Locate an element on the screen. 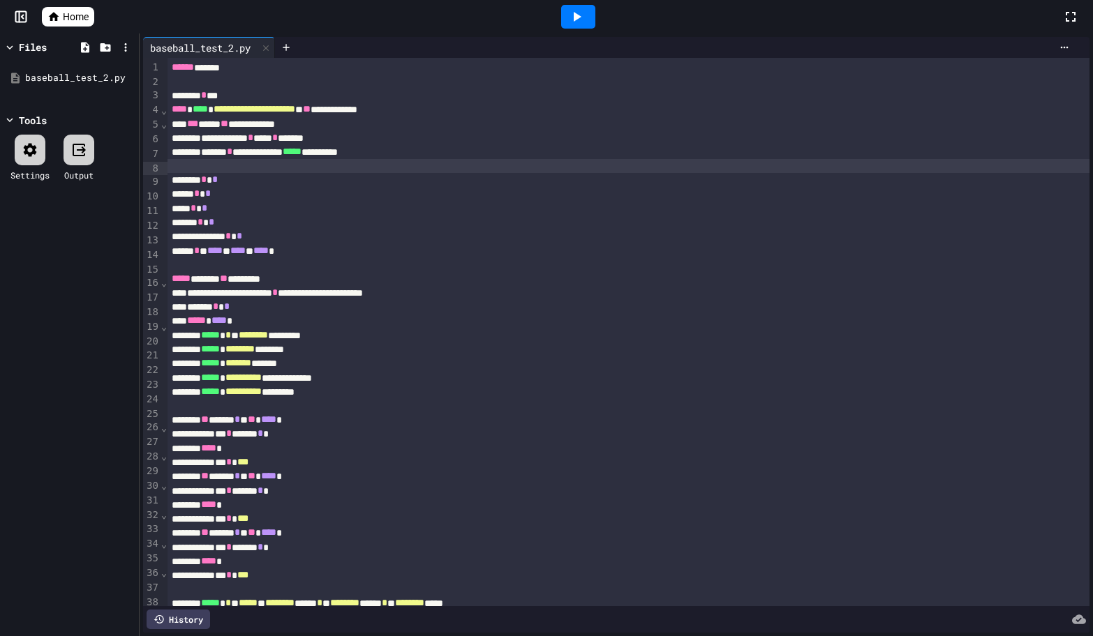 This screenshot has height=636, width=1093. div: 22 is located at coordinates (151, 370).